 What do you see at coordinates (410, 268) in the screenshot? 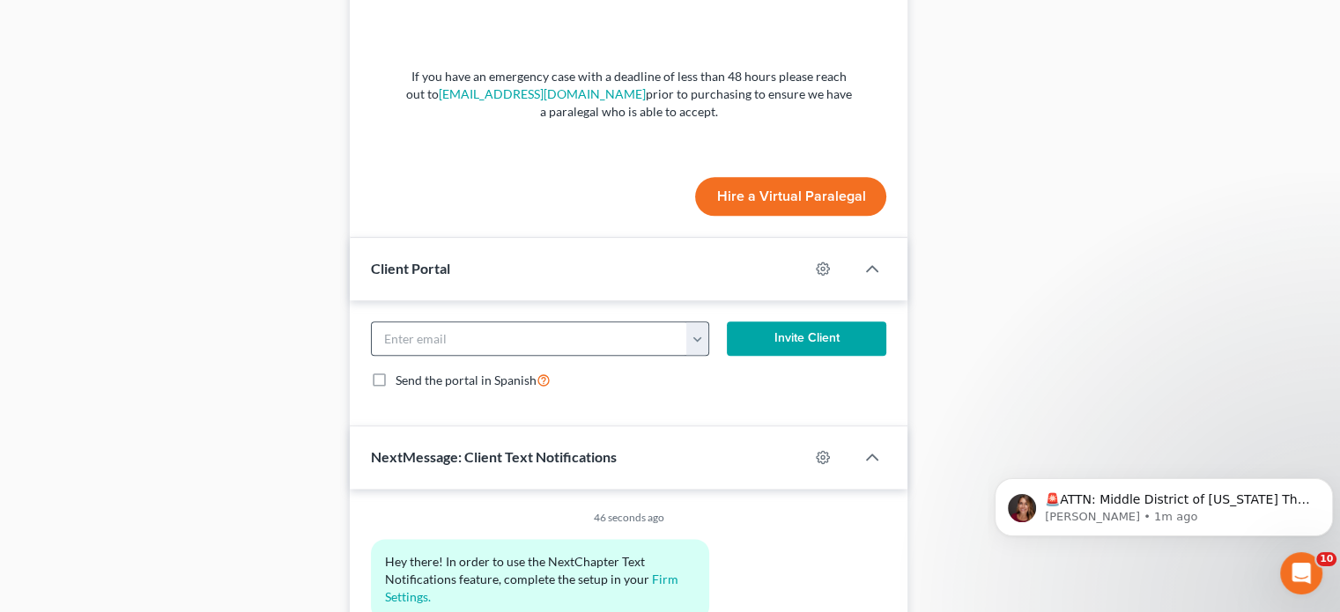
I see `span: Client Portal` at bounding box center [410, 268].